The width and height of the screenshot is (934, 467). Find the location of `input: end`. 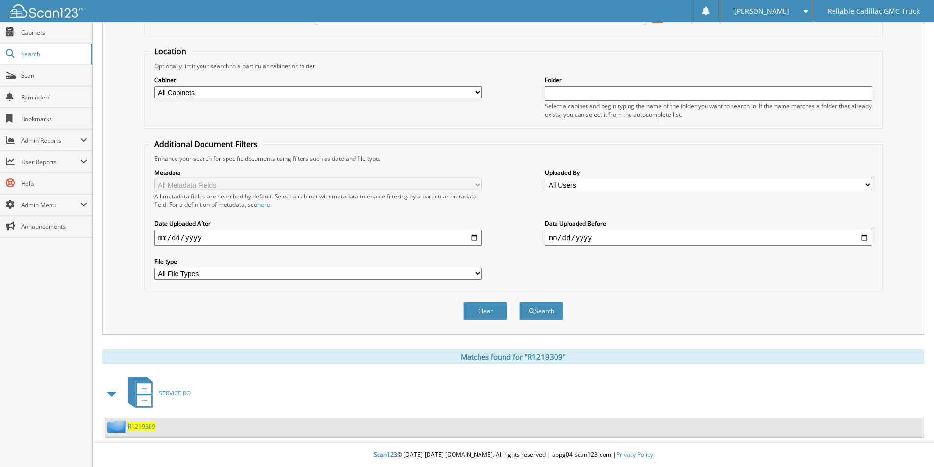

input: end is located at coordinates (708, 238).